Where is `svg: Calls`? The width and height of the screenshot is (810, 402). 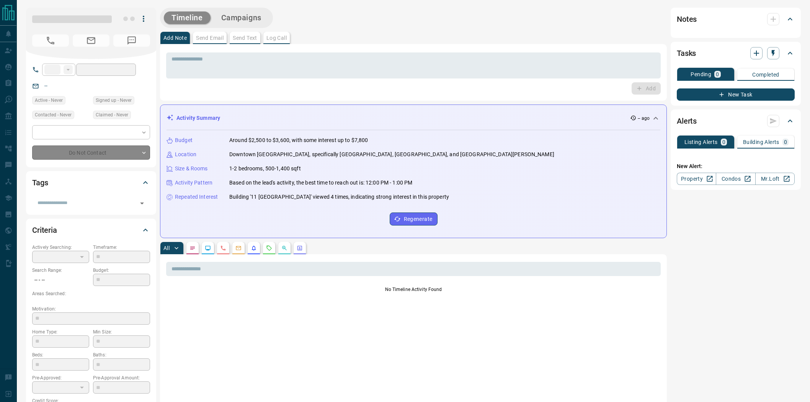 svg: Calls is located at coordinates (223, 248).